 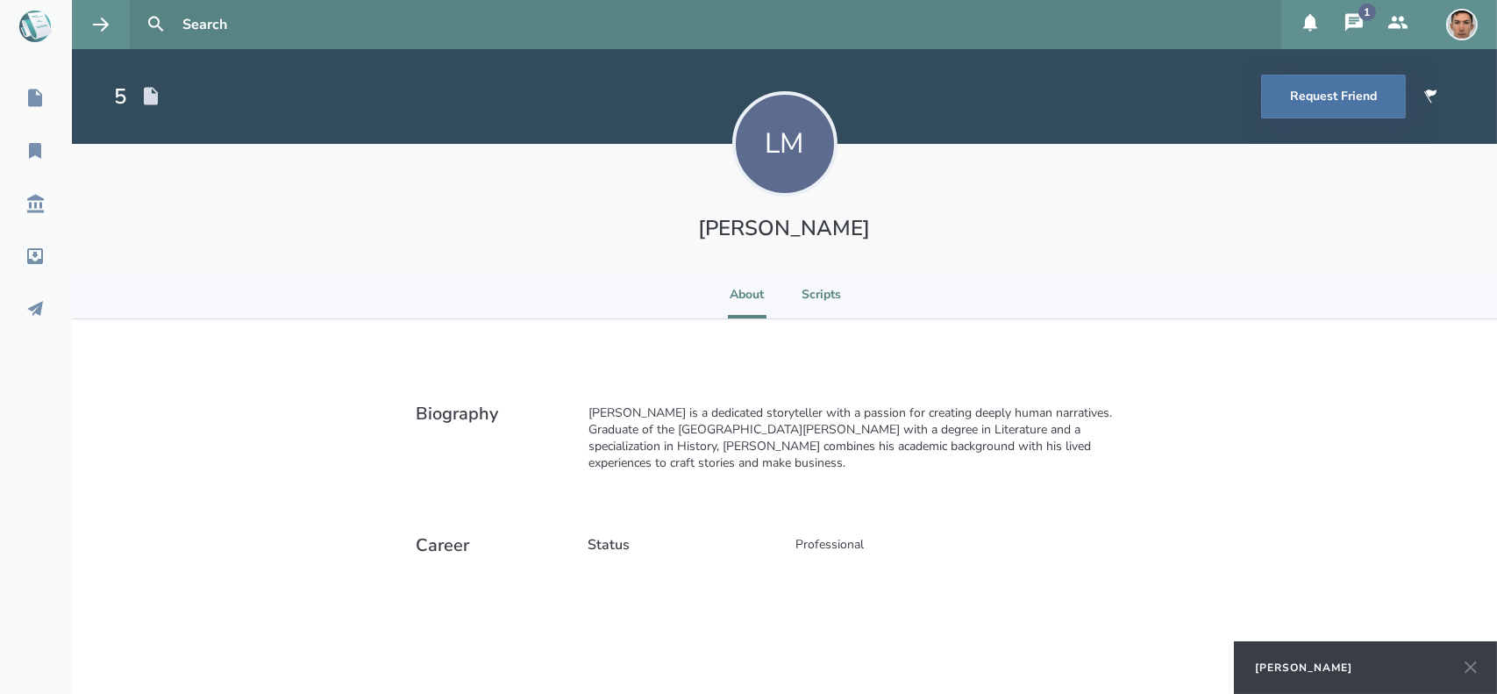 I want to click on img: user_1756948650-crop.jpg, so click(x=1462, y=25).